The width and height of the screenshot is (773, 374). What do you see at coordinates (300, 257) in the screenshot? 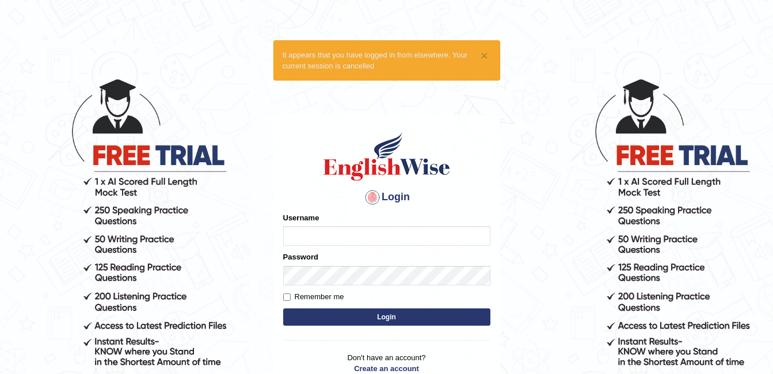
I see `label: Password` at bounding box center [300, 257].